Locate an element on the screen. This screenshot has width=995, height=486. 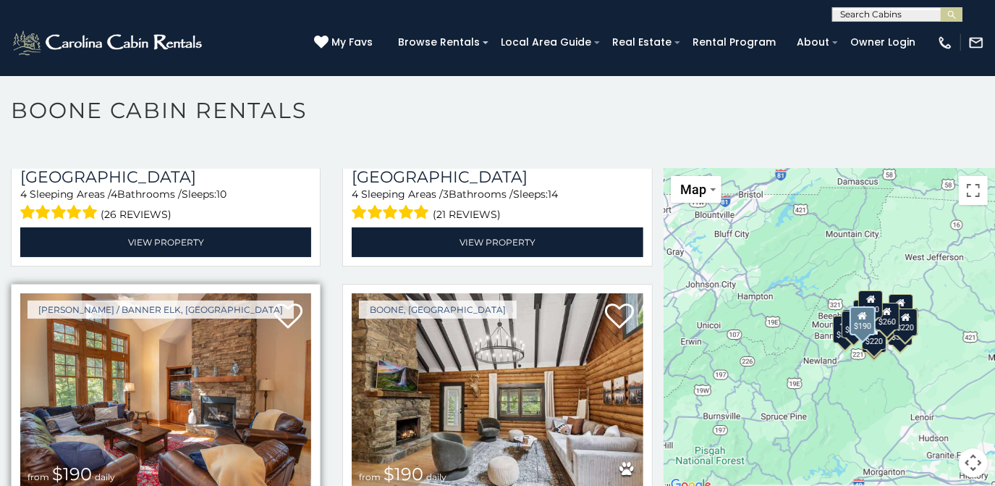
a: Add to favorites is located at coordinates (620, 317).